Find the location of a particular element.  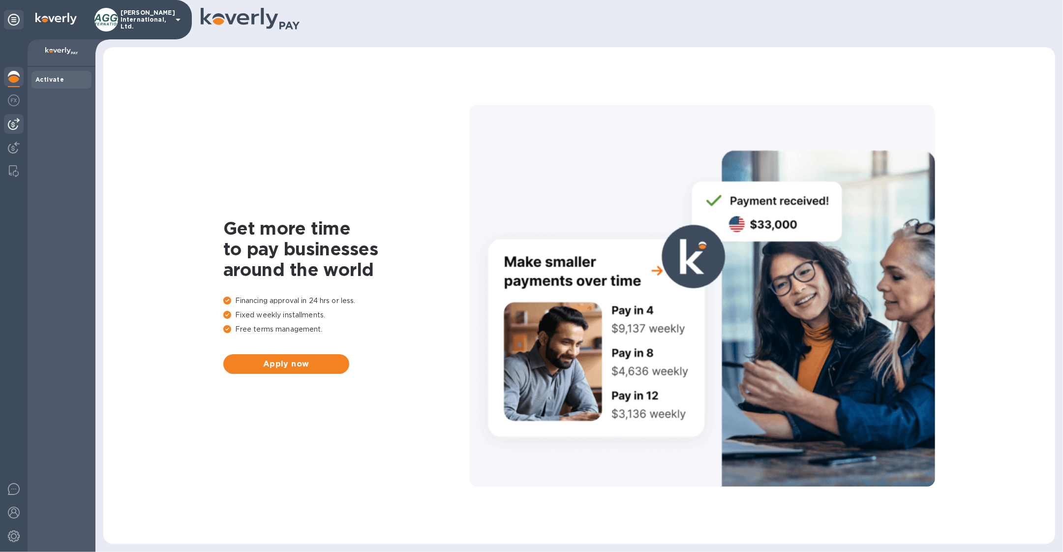

h1: Get more time to pay businesses around the world is located at coordinates (346, 249).